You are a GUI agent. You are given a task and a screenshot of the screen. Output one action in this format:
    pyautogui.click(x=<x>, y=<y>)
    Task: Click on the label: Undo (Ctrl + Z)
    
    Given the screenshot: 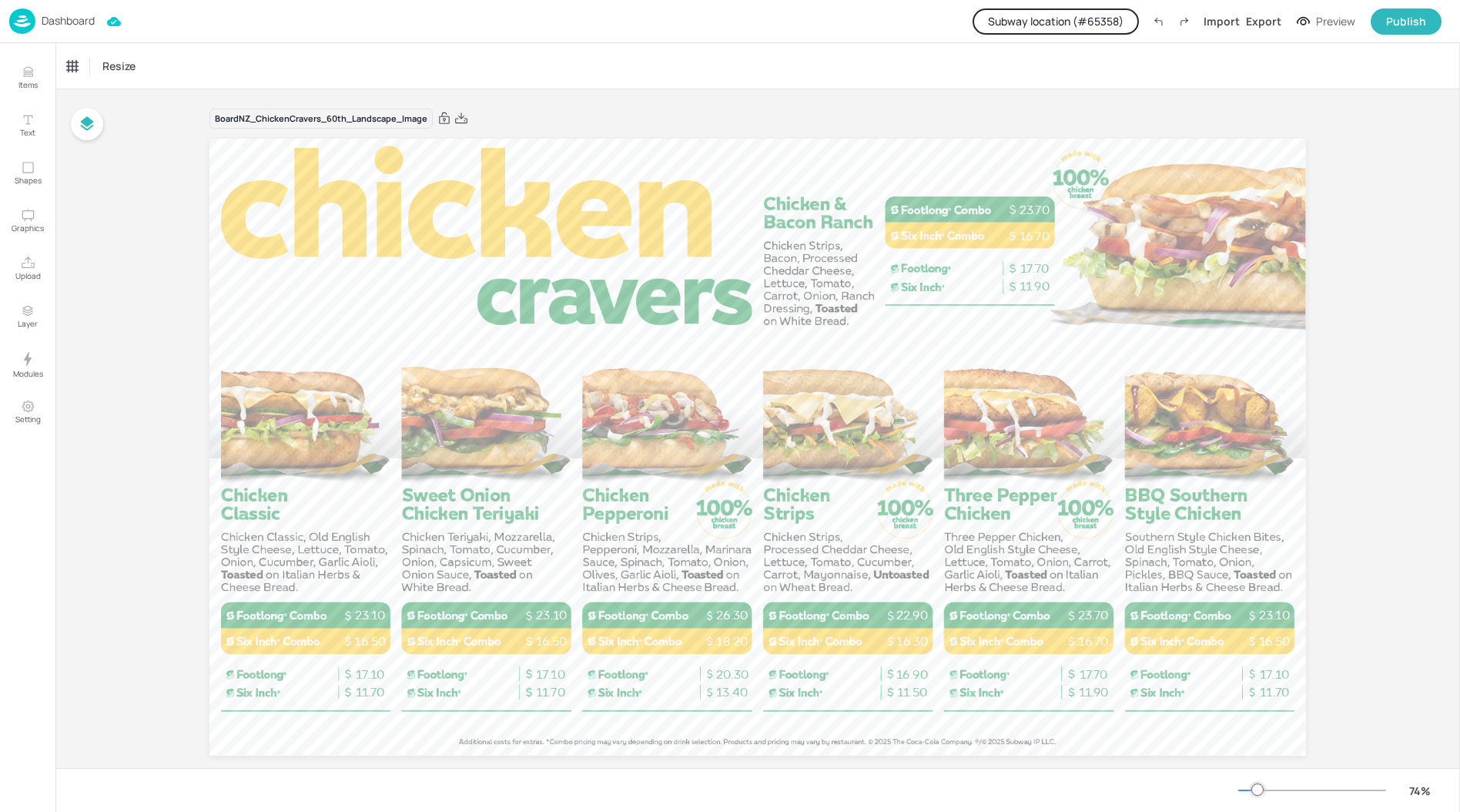 What is the action you would take?
    pyautogui.click(x=1158, y=22)
    